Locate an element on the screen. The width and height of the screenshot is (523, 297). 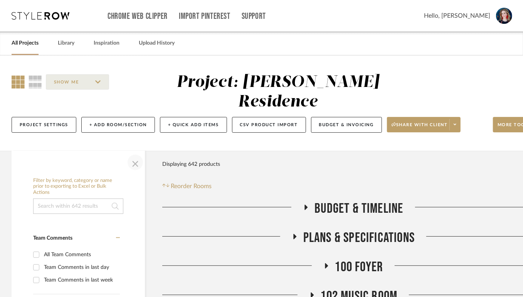
div: Displaying 642 products is located at coordinates (191, 164).